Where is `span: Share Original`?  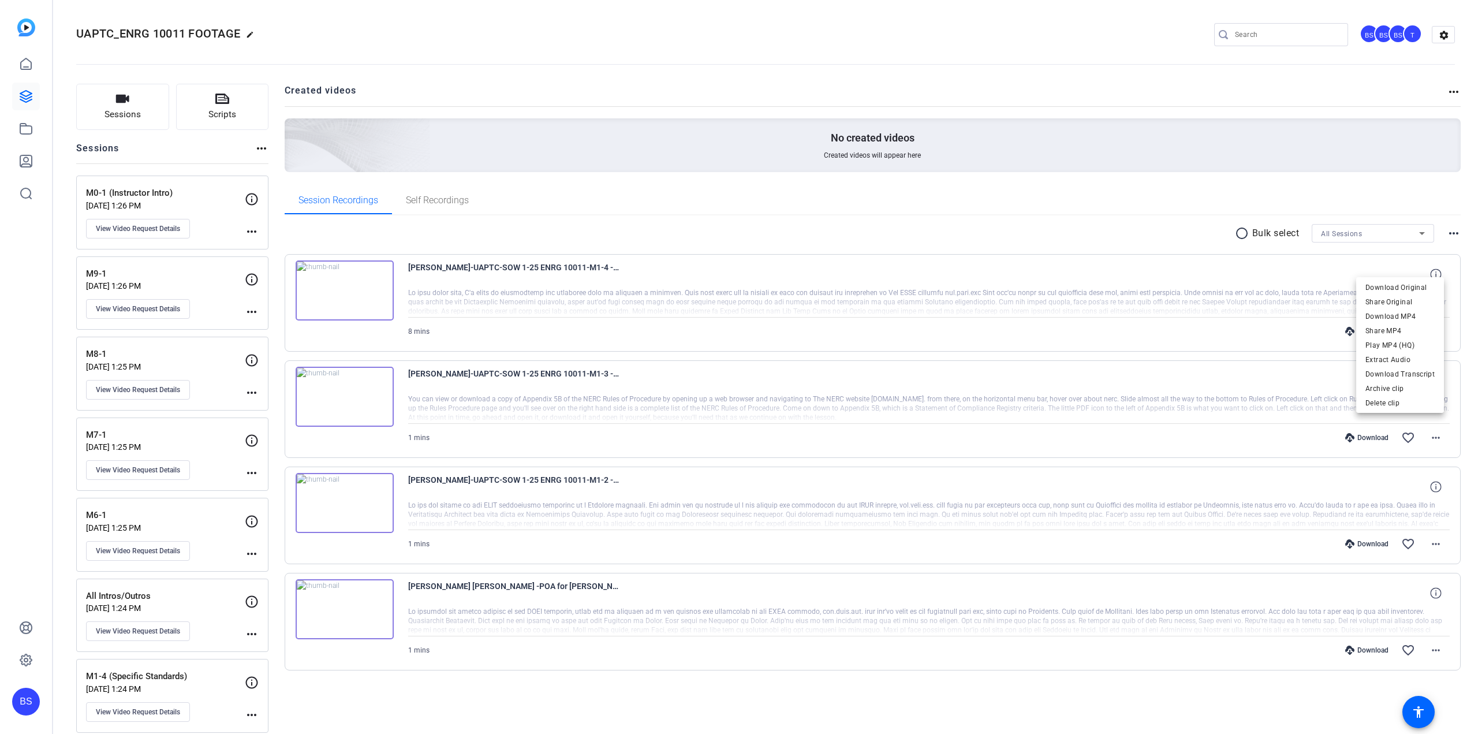
span: Share Original is located at coordinates (1400, 302).